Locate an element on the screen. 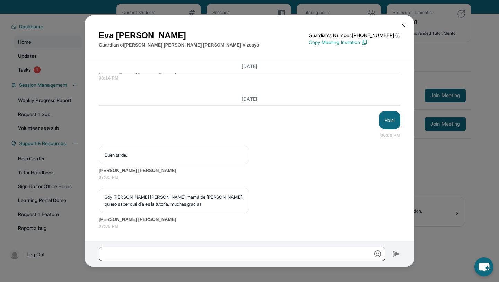 This screenshot has width=499, height=282. span: 07:08 PM is located at coordinates (250, 226).